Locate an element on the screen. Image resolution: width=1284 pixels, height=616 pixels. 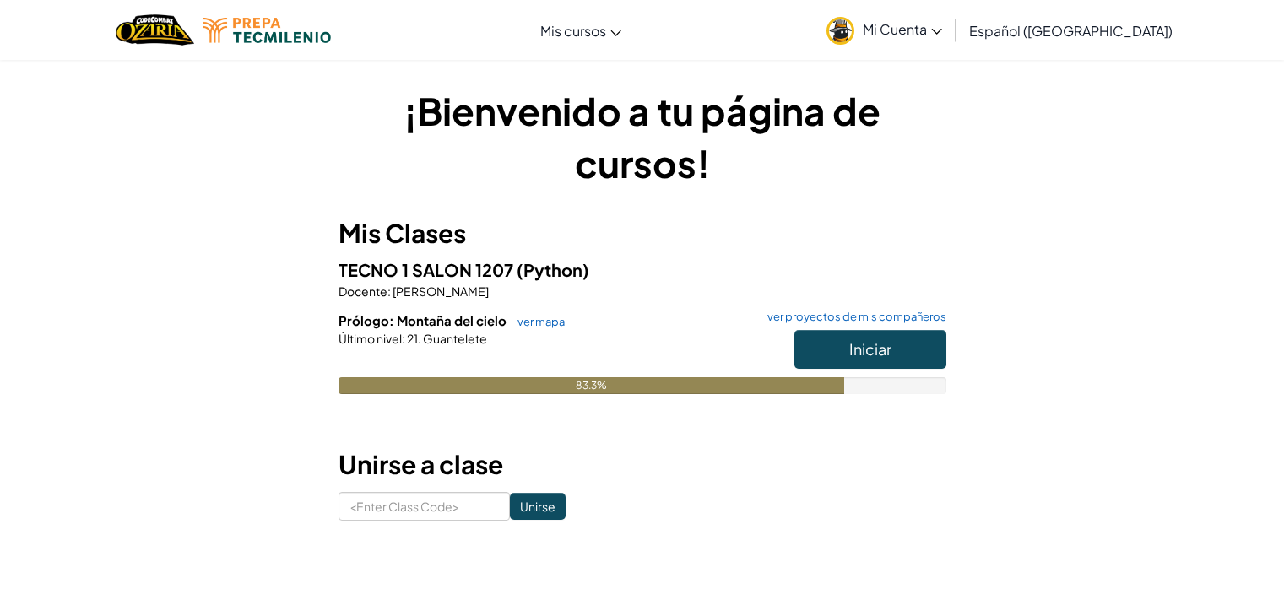
span: Mis cursos is located at coordinates (573, 30).